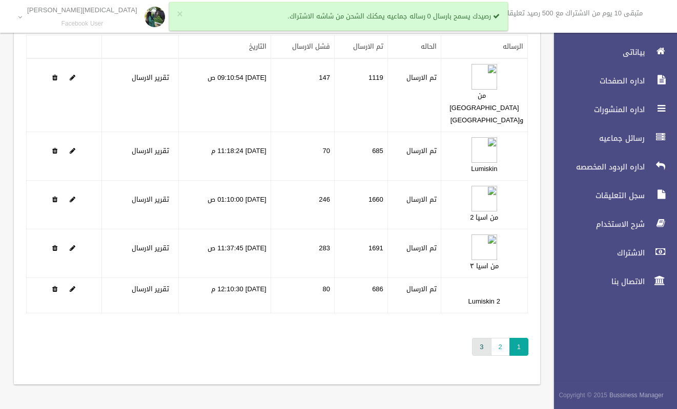  Describe the element at coordinates (597, 138) in the screenshot. I see `span: رسائل جماعيه` at that location.